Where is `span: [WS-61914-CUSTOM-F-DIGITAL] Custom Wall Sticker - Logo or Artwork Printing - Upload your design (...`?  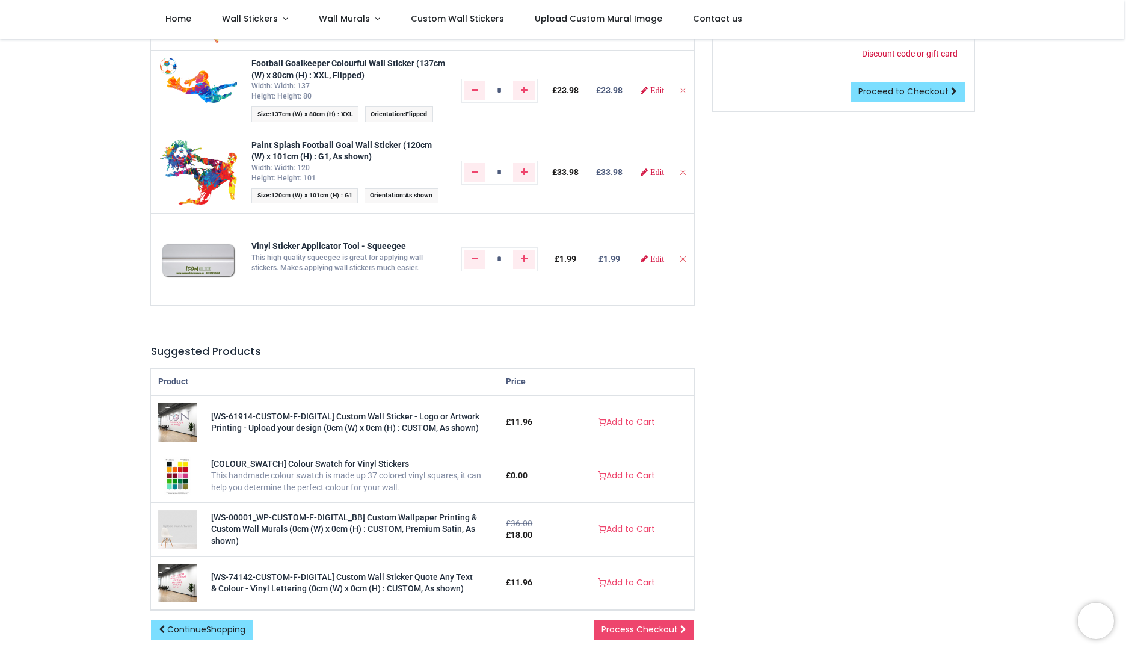 span: [WS-61914-CUSTOM-F-DIGITAL] Custom Wall Sticker - Logo or Artwork Printing - Upload your design (... is located at coordinates (345, 422).